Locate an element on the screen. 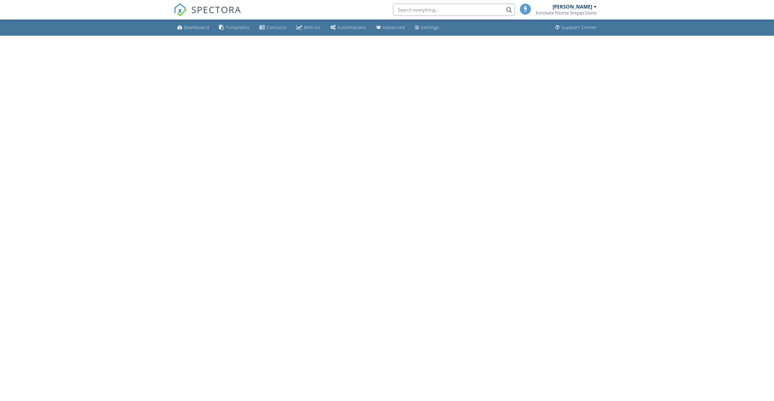  img: The Best Home Inspection Software - Spectora is located at coordinates (180, 10).